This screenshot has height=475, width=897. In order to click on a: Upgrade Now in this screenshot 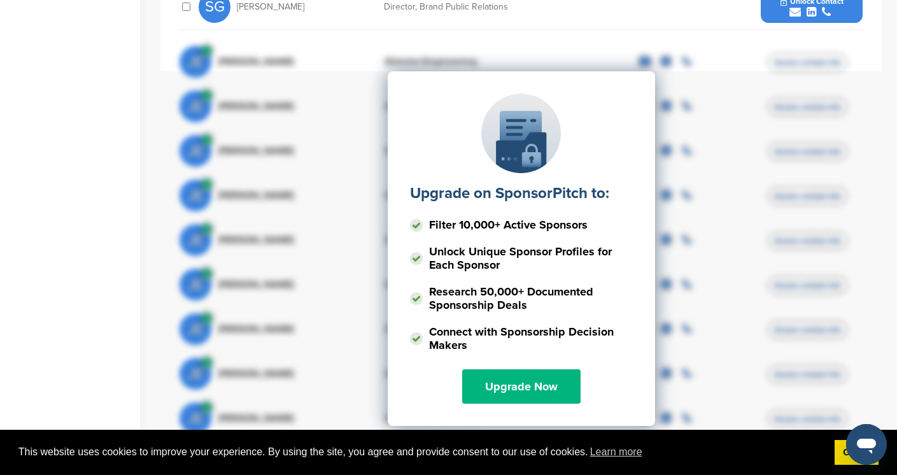, I will do `click(521, 386)`.